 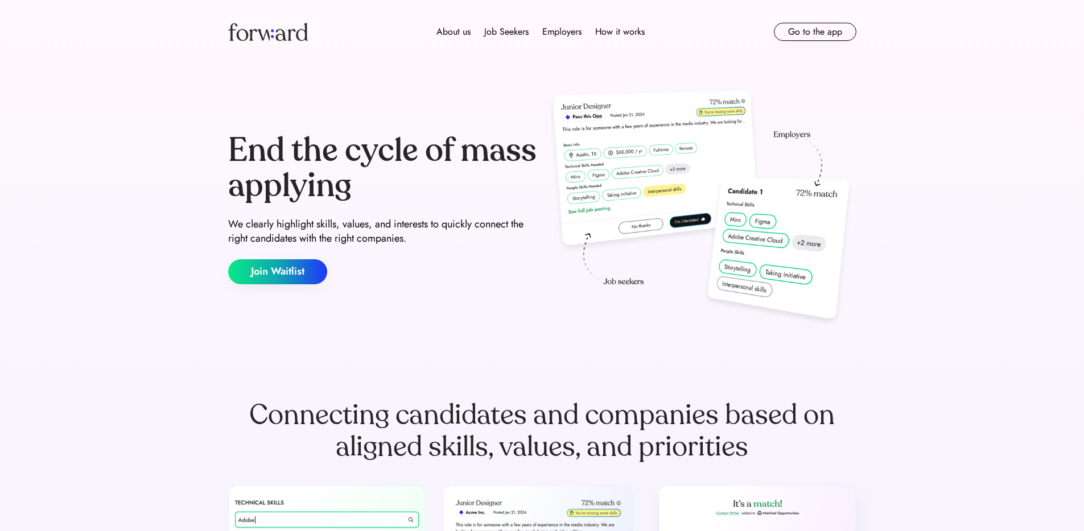 I want to click on img: Forward logo, so click(x=268, y=32).